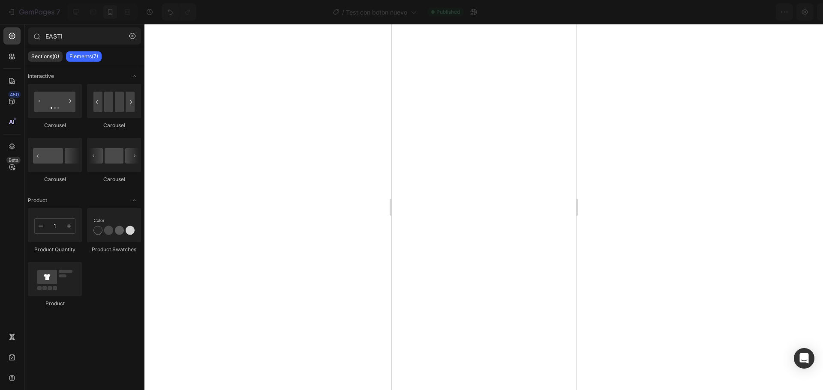  Describe the element at coordinates (33, 12) in the screenshot. I see `button: 7` at that location.